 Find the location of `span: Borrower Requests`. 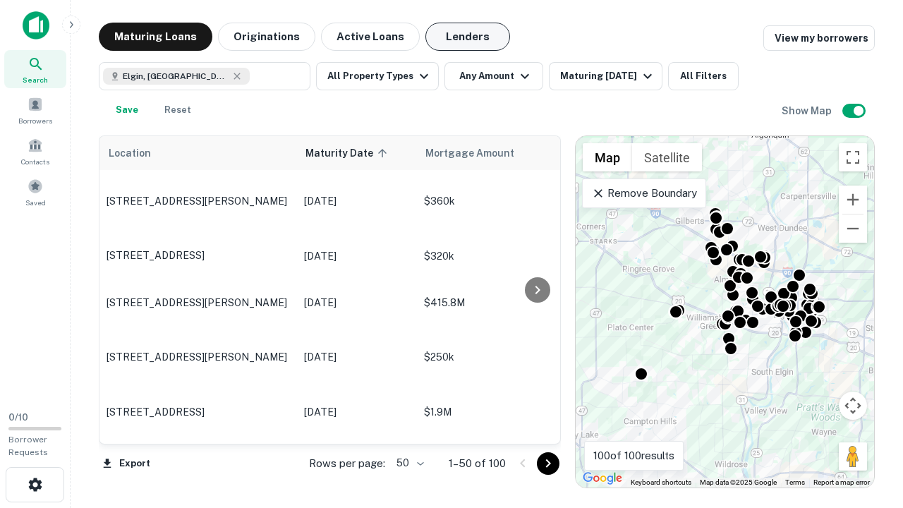

span: Borrower Requests is located at coordinates (28, 446).